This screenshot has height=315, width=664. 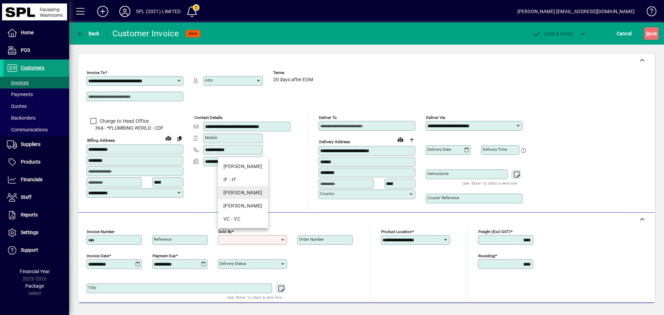 What do you see at coordinates (243, 219) in the screenshot?
I see `div: VC - VC` at bounding box center [243, 219].